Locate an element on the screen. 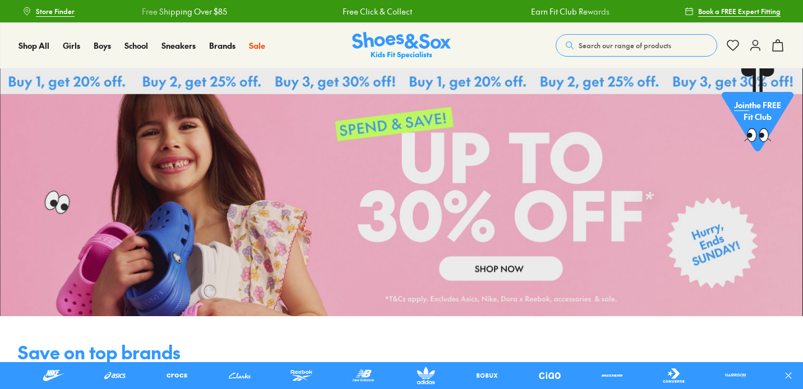 This screenshot has width=803, height=389. a: Sale is located at coordinates (257, 45).